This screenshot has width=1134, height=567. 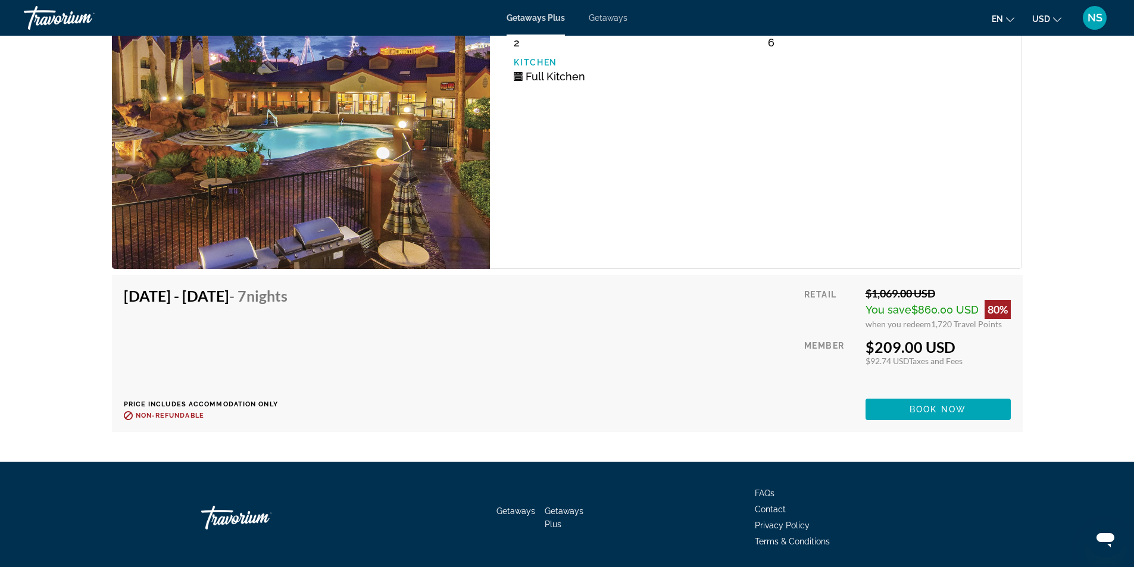 I want to click on span: Book now, so click(x=938, y=410).